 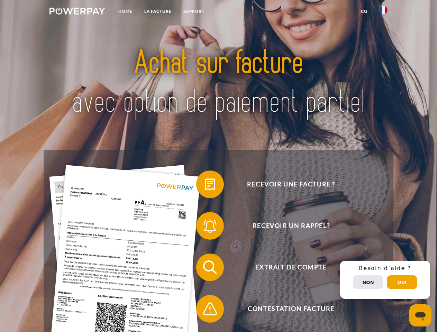 What do you see at coordinates (286, 226) in the screenshot?
I see `button: Recevoir un rappel?` at bounding box center [286, 226].